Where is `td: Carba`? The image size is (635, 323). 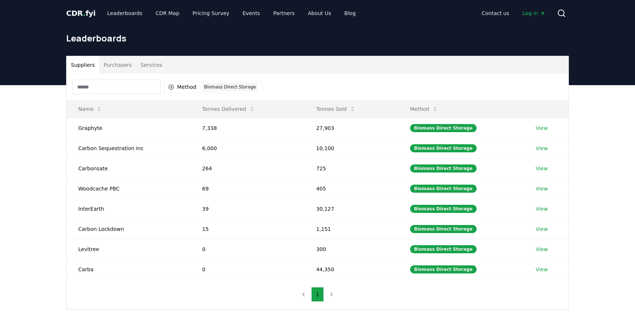
td: Carba is located at coordinates (128, 269).